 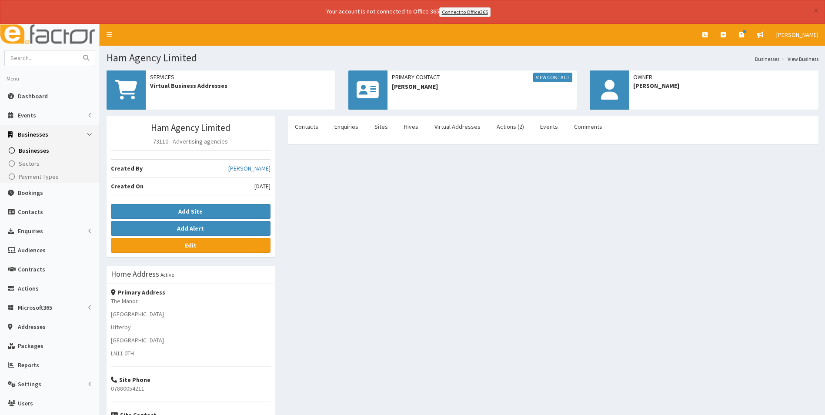 I want to click on span: Reports, so click(x=28, y=365).